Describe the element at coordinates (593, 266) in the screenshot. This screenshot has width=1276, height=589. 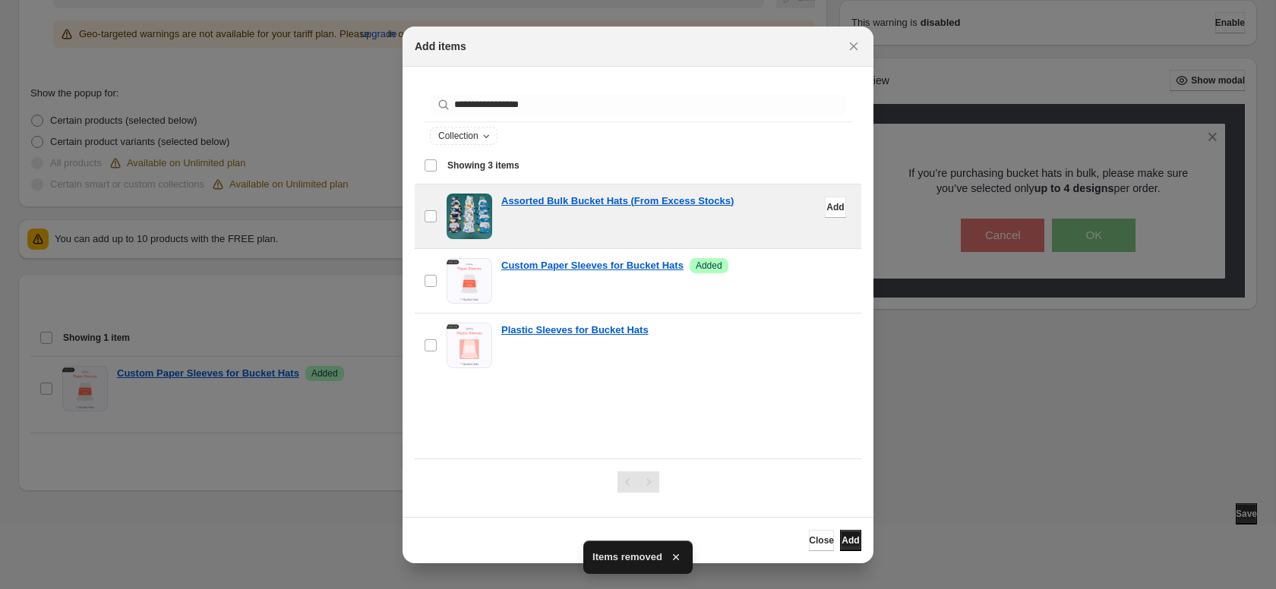
I see `a: Custom Paper Sleeves for Bucket Hats` at that location.